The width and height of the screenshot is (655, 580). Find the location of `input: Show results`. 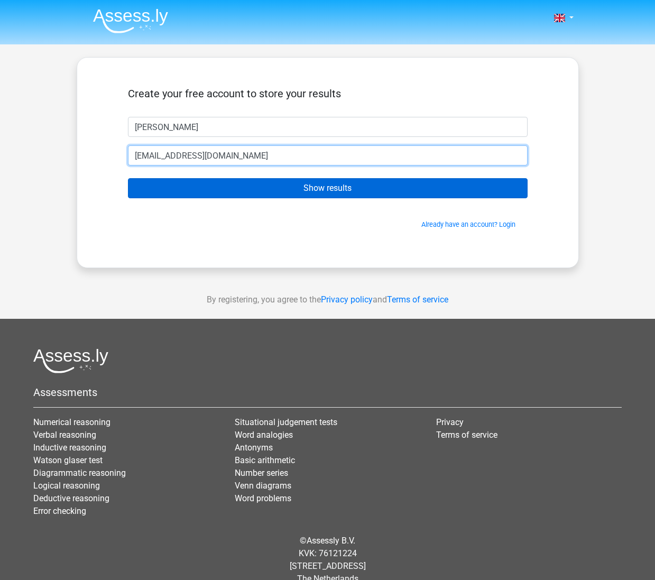

input: Show results is located at coordinates (328, 188).